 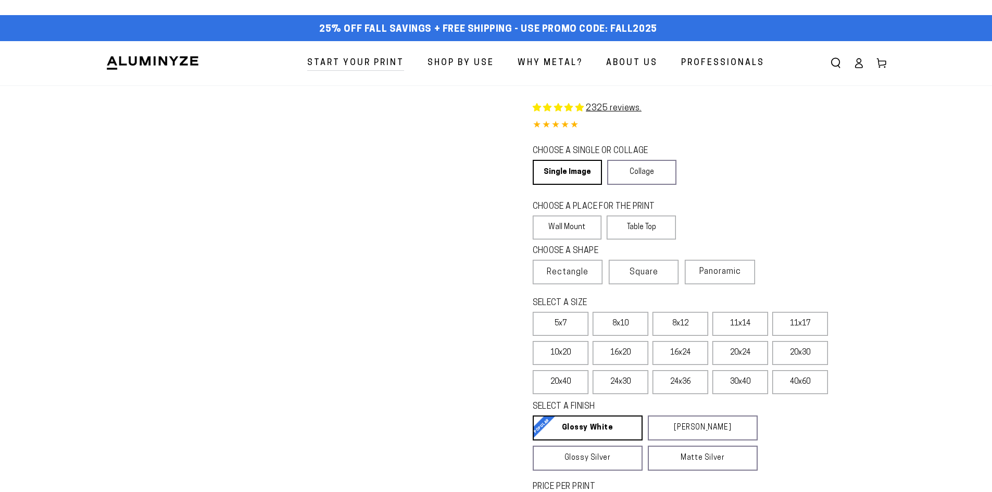 What do you see at coordinates (550, 63) in the screenshot?
I see `a: Why Metal?` at bounding box center [550, 63].